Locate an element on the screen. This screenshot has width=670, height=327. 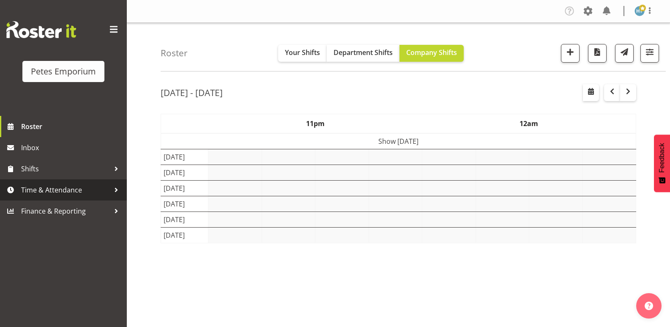
button: Department Shifts is located at coordinates (363, 53).